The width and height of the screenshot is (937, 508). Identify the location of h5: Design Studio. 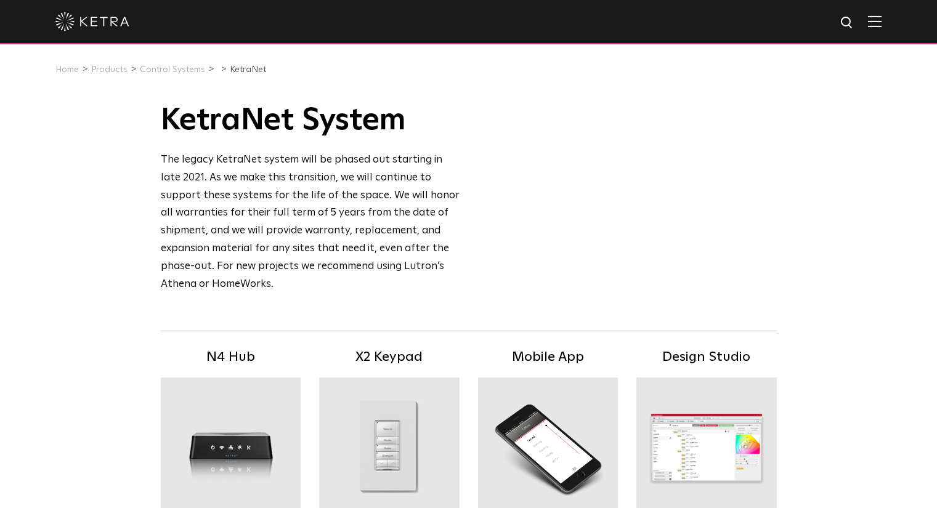
(707, 357).